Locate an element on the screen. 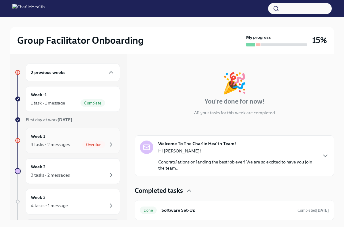  div: 2 previous weeks is located at coordinates (73, 72).